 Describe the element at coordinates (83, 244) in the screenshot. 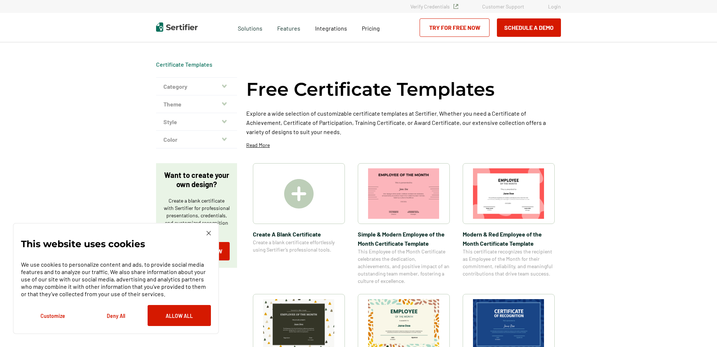

I see `p: This website uses cookies` at that location.